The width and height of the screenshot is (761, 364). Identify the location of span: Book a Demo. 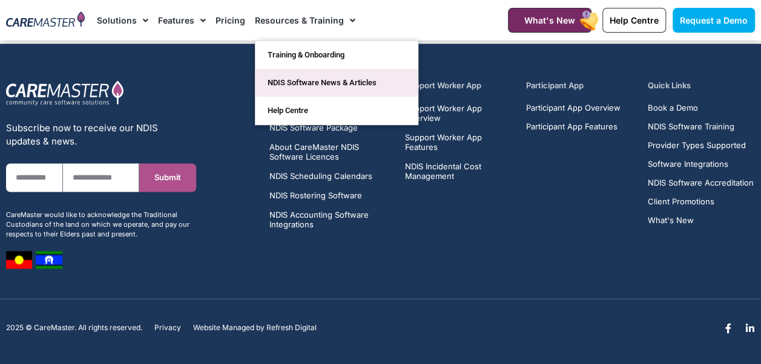
(673, 108).